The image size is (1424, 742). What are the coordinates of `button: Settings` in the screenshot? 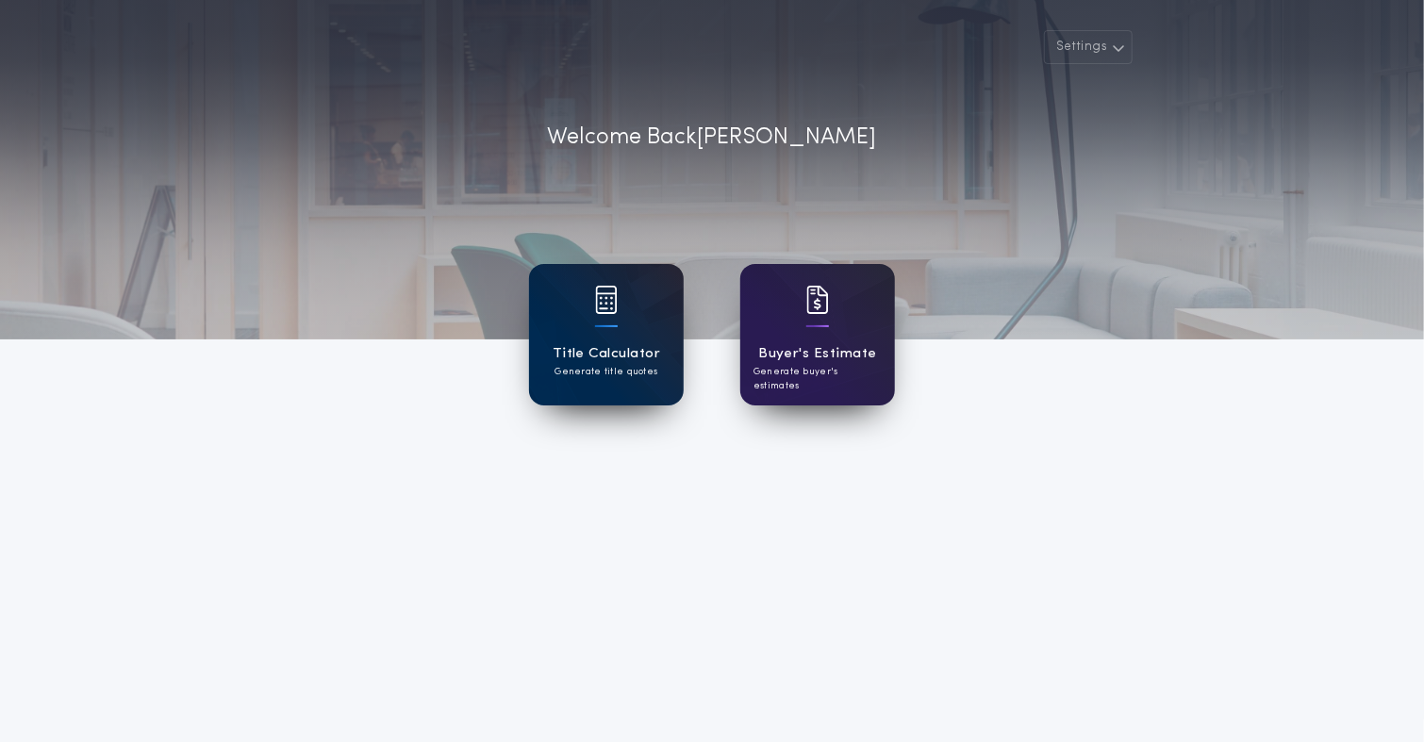 It's located at (1088, 47).